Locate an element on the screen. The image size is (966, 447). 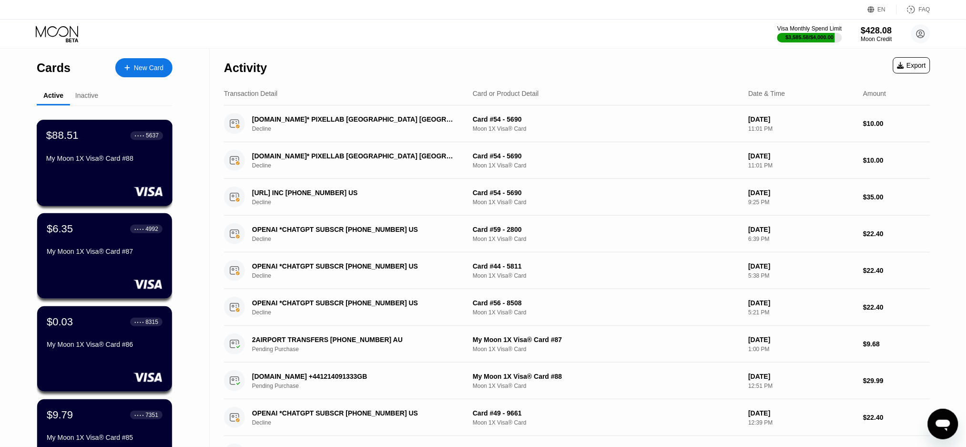
div: $6.35 is located at coordinates (60, 229).